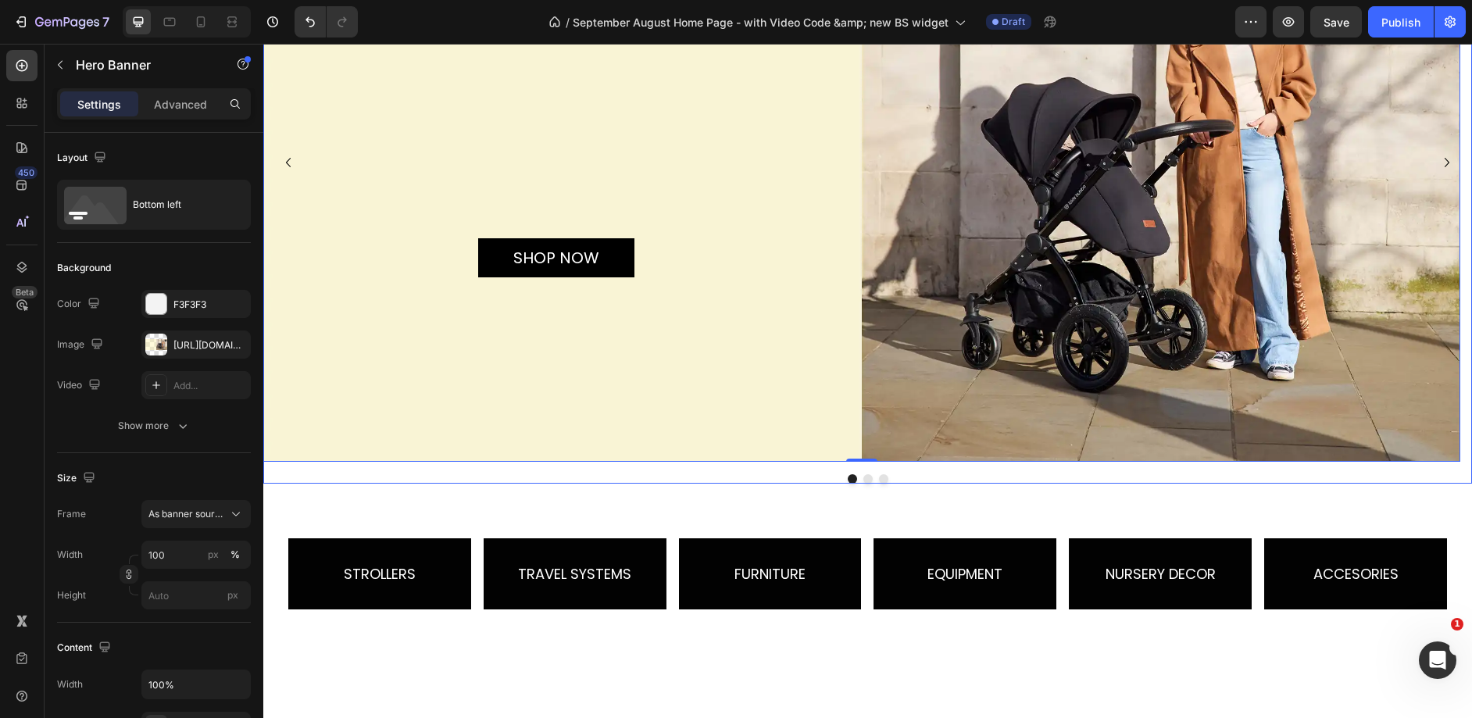 The height and width of the screenshot is (718, 1472). Describe the element at coordinates (196, 596) in the screenshot. I see `input: px` at that location.